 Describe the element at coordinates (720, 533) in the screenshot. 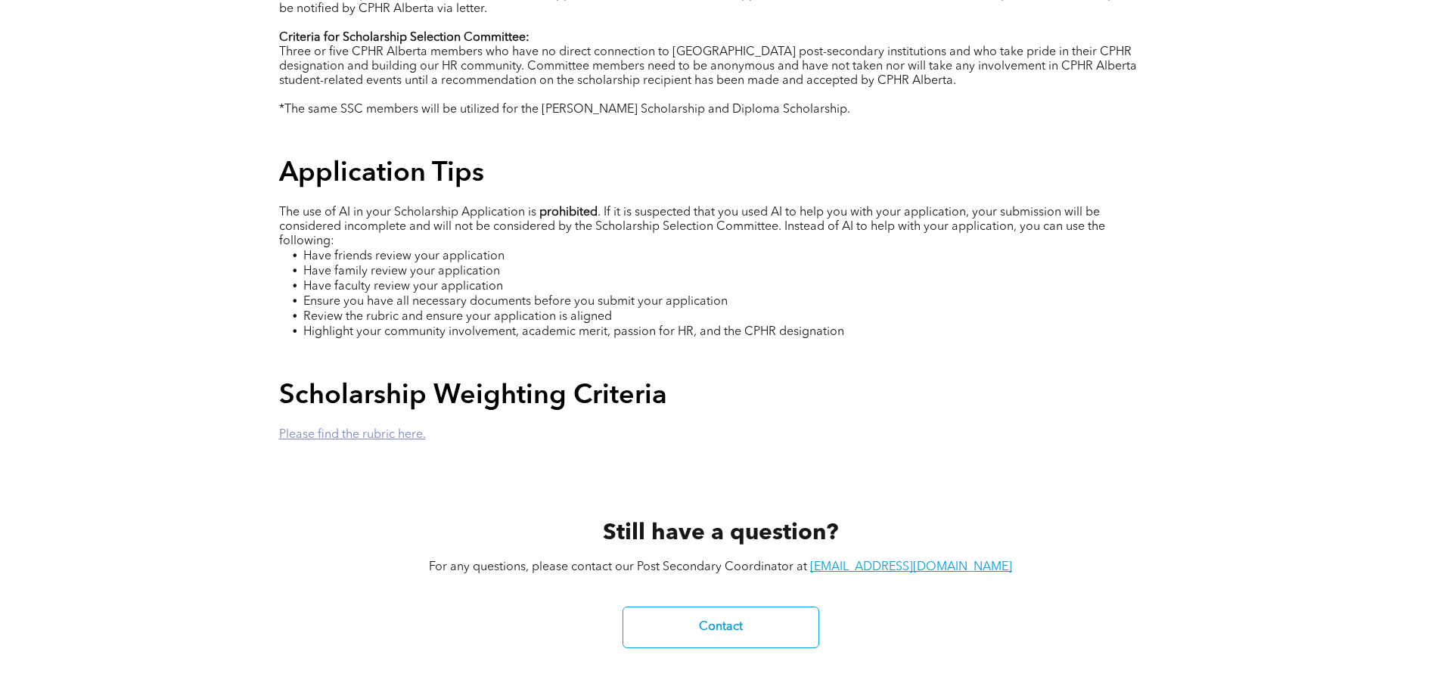

I see `span: Still have a question?` at that location.